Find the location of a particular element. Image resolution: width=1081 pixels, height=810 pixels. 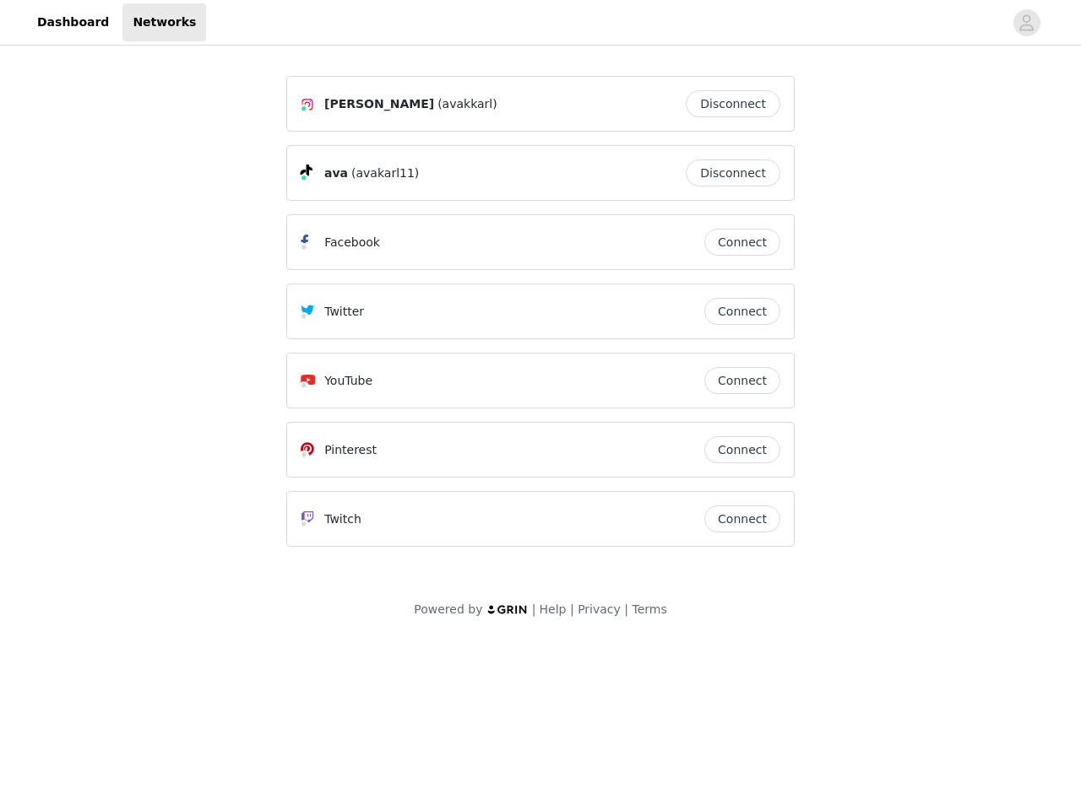

p: Pinterest is located at coordinates (350, 450).